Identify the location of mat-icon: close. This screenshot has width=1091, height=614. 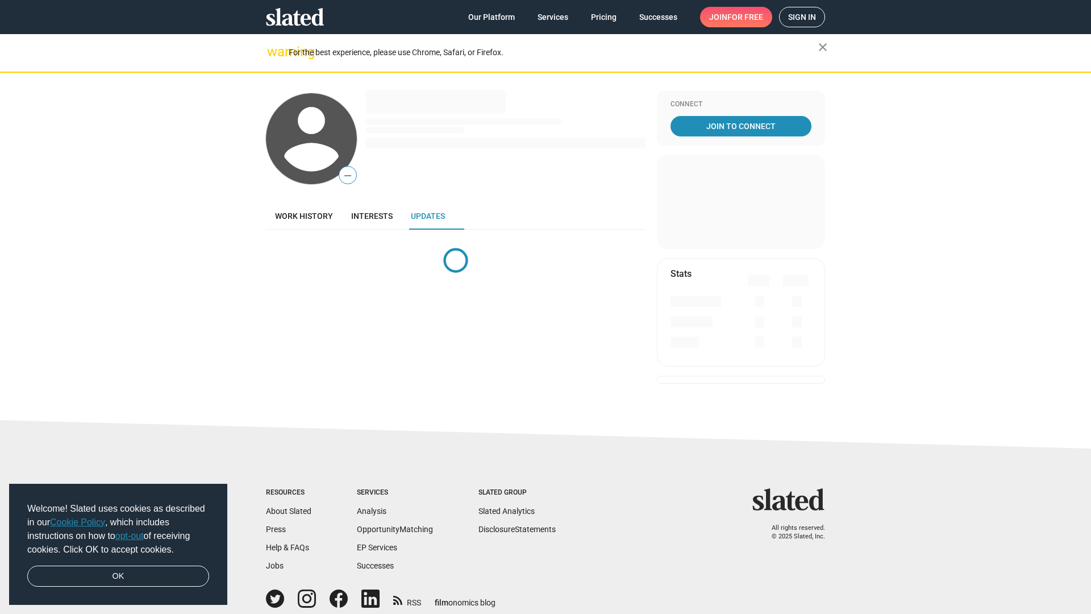
(823, 47).